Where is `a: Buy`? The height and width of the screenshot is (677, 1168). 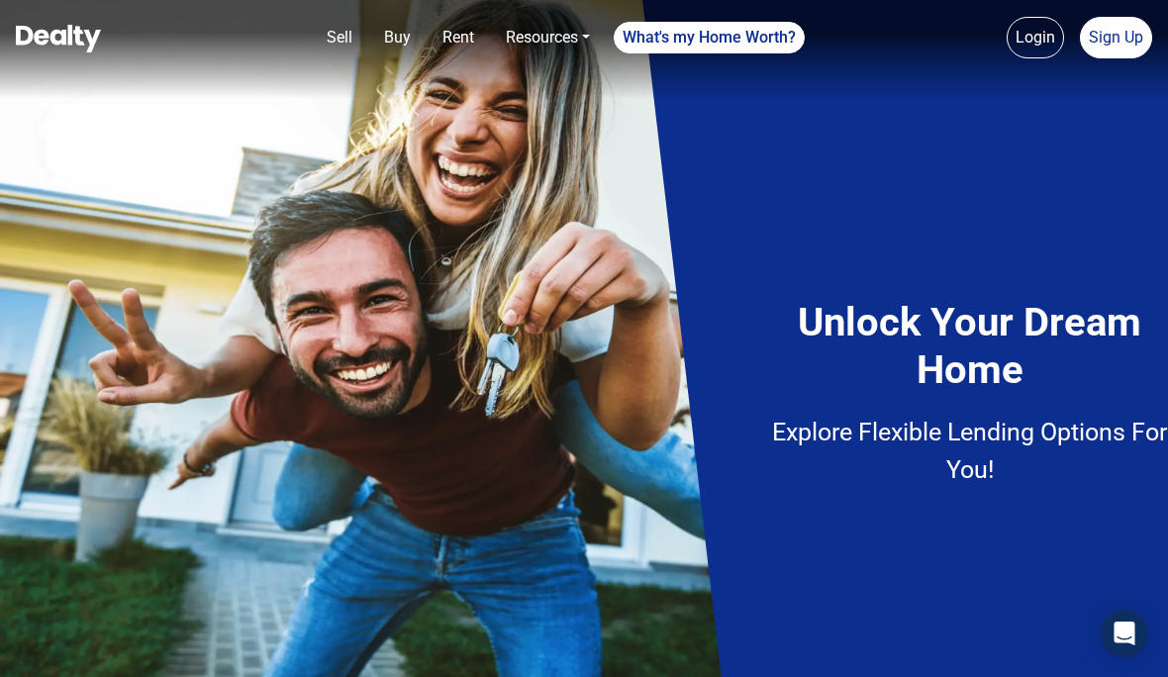
a: Buy is located at coordinates (397, 38).